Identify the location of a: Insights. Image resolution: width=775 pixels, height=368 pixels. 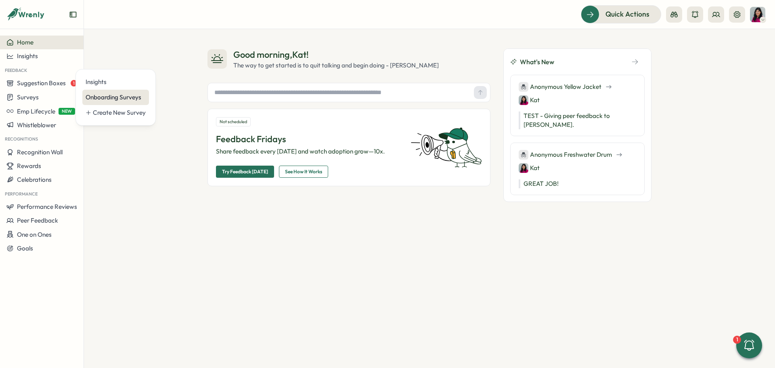
(115, 82).